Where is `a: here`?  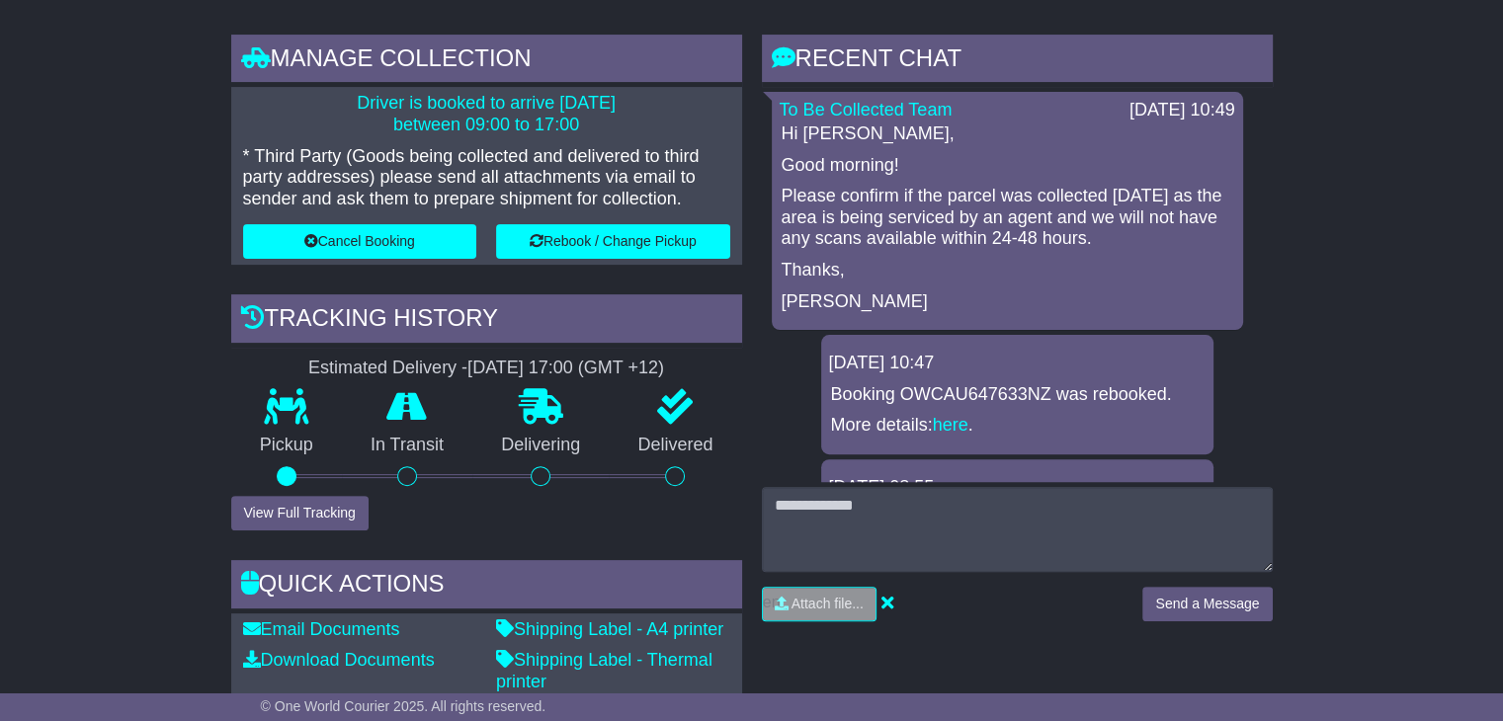 a: here is located at coordinates (951, 425).